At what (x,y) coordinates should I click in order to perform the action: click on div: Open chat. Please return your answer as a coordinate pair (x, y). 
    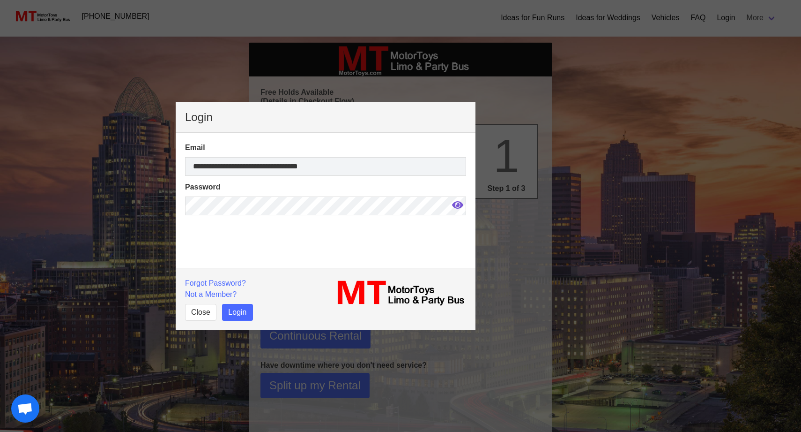
    Looking at the image, I should click on (25, 408).